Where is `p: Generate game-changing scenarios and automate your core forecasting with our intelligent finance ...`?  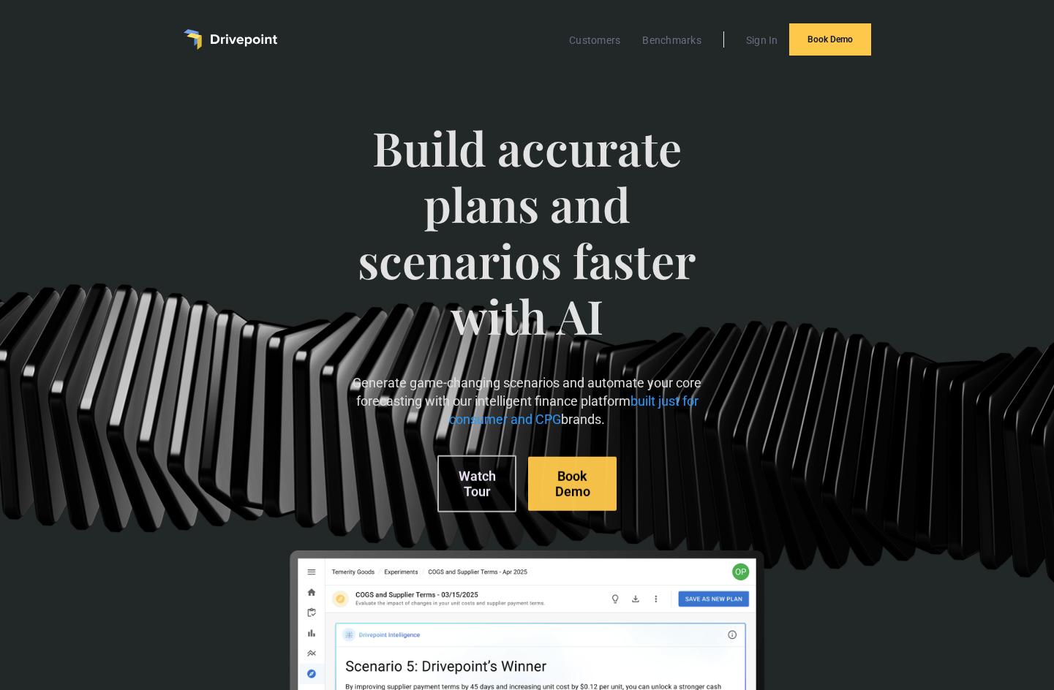
p: Generate game-changing scenarios and automate your core forecasting with our intelligent finance ... is located at coordinates (527, 401).